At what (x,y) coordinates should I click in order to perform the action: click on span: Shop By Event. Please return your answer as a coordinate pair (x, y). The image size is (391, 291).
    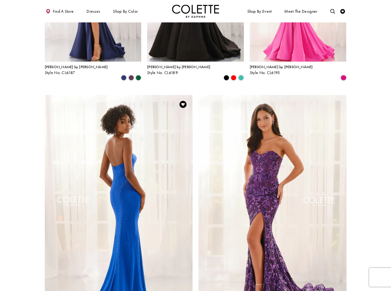
    Looking at the image, I should click on (260, 11).